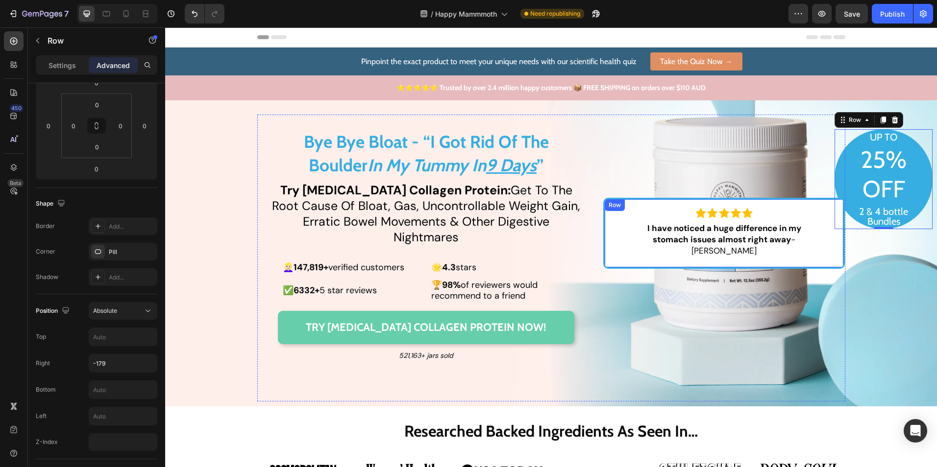 This screenshot has height=467, width=937. Describe the element at coordinates (45, 226) in the screenshot. I see `div: Border` at that location.